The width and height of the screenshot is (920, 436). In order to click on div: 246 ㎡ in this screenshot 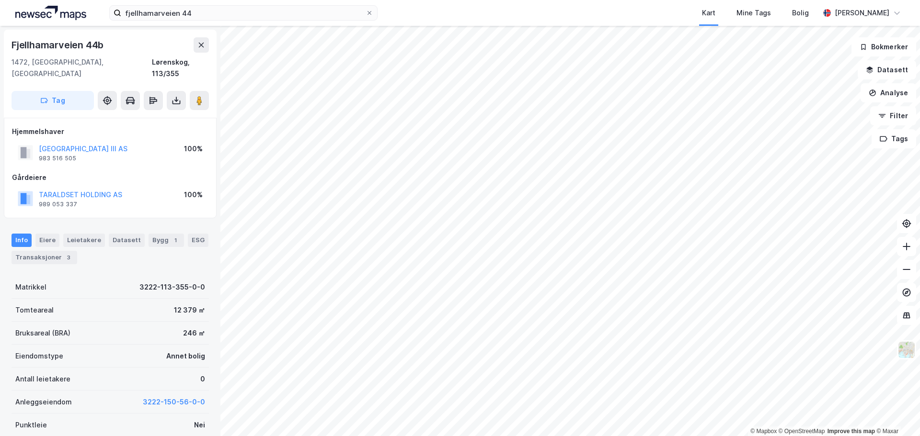, I will do `click(194, 333)`.